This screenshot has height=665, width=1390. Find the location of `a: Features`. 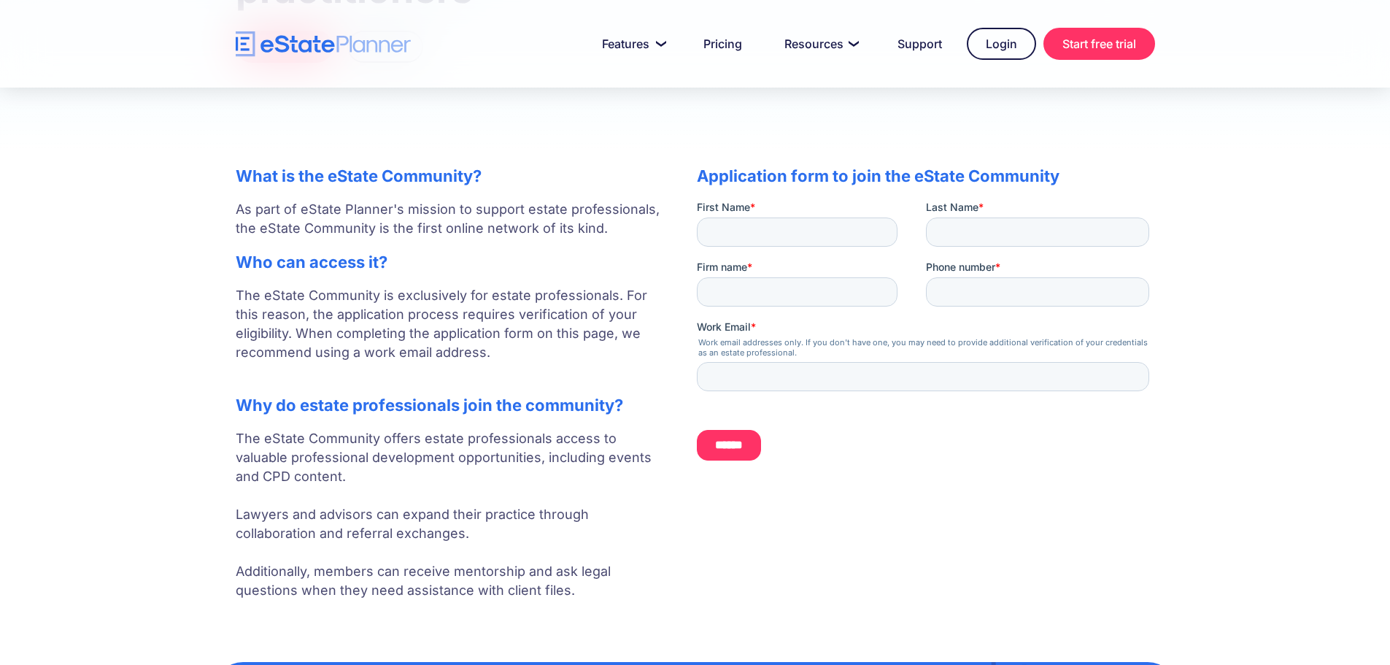

a: Features is located at coordinates (631, 44).